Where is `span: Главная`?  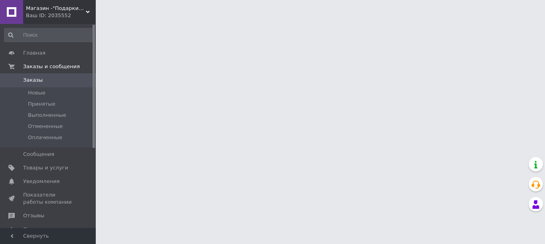 span: Главная is located at coordinates (34, 53).